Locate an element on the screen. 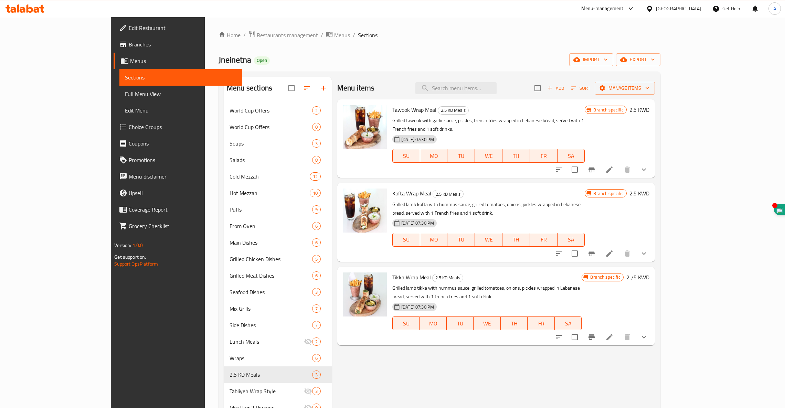  span: From Oven is located at coordinates (271, 226).